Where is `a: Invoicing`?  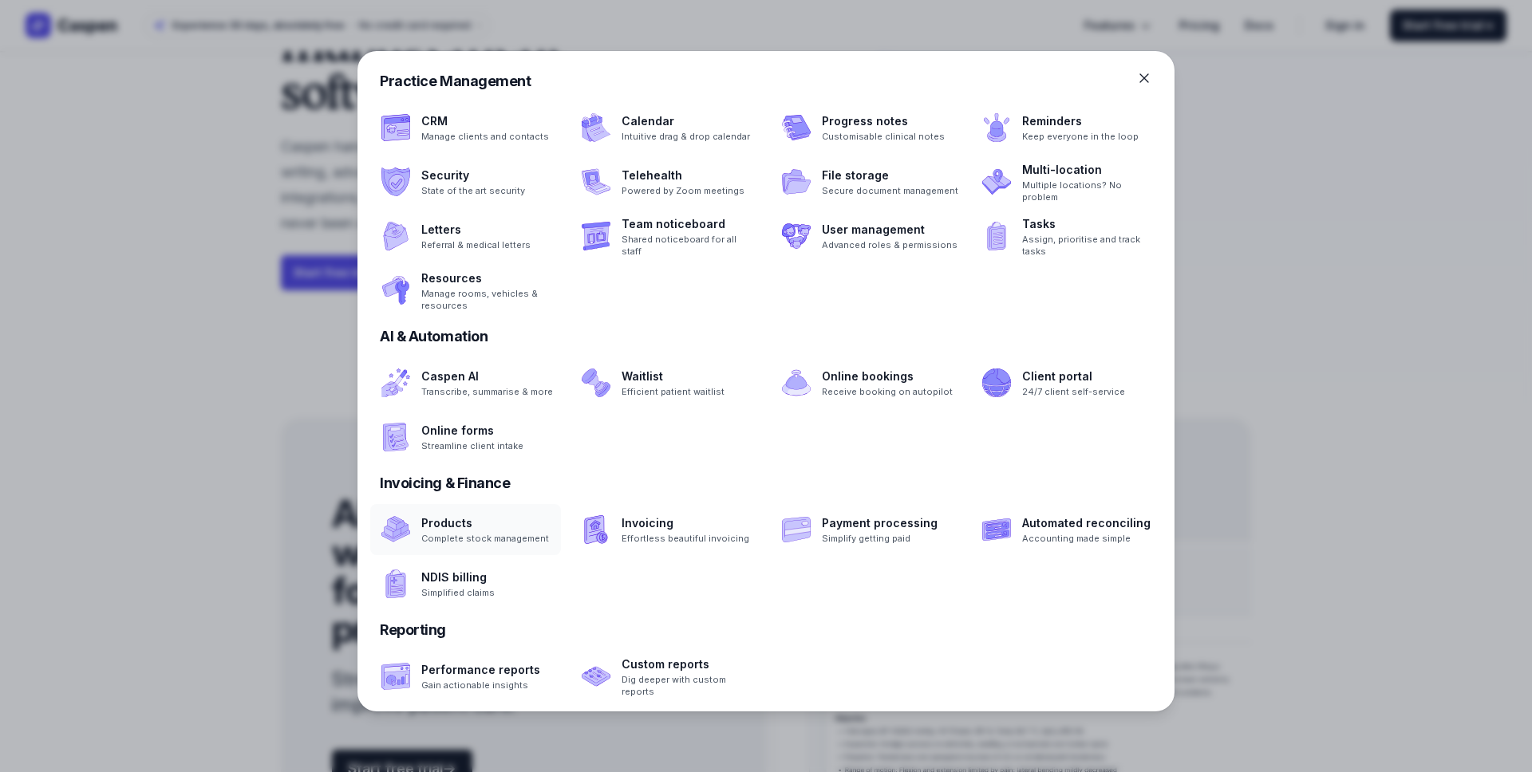
a: Invoicing is located at coordinates (685, 523).